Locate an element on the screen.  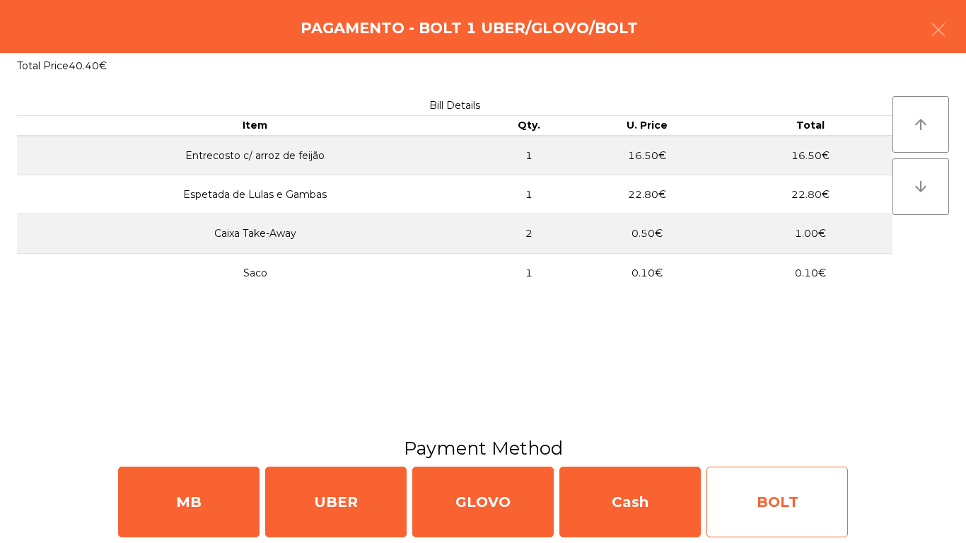
td: Saco is located at coordinates (255, 272).